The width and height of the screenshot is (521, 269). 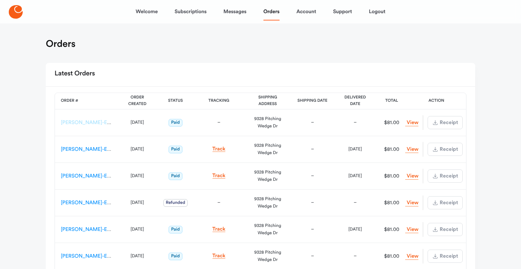 What do you see at coordinates (176, 203) in the screenshot?
I see `span: Refunded` at bounding box center [176, 203].